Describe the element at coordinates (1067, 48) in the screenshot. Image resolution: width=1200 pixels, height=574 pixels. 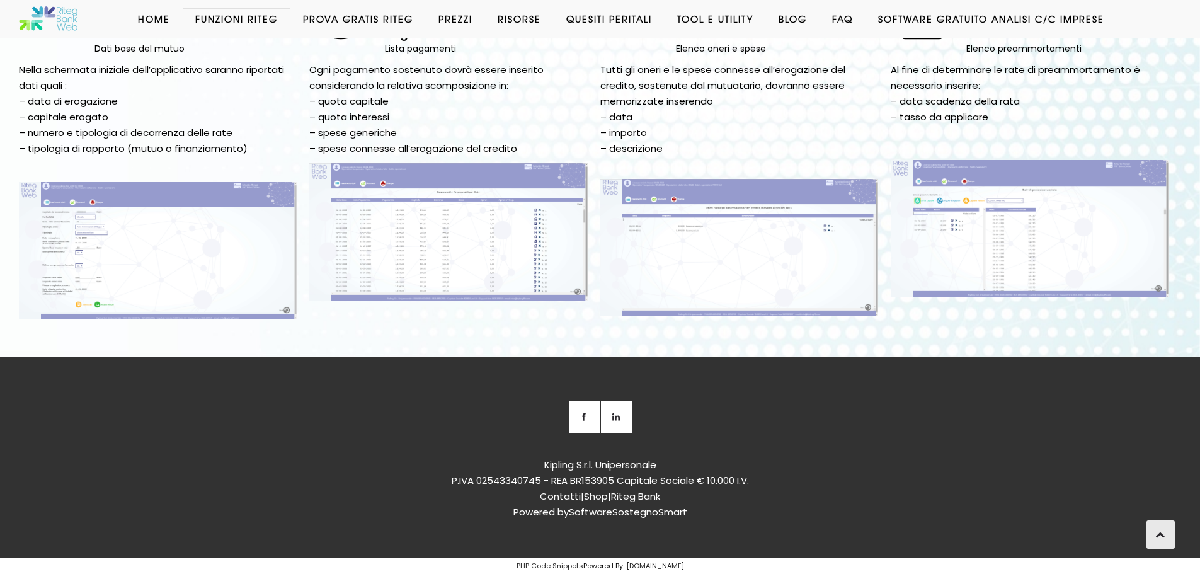
I see `div: Elenco preammortamenti` at that location.